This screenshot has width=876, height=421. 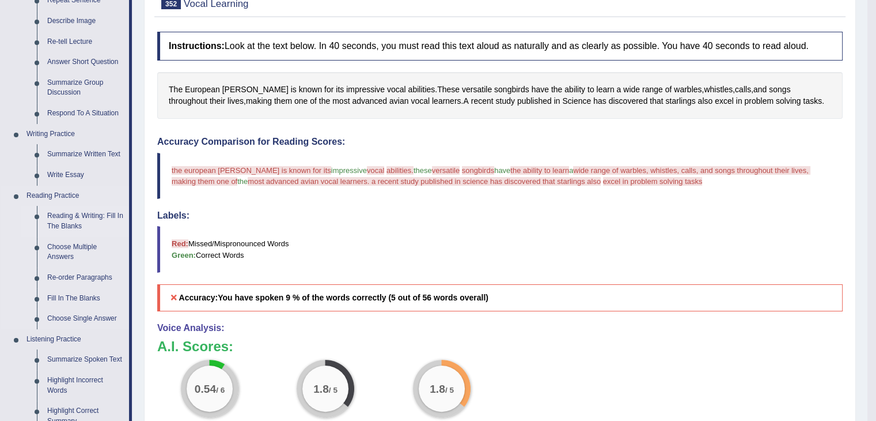 What do you see at coordinates (75, 196) in the screenshot?
I see `a: Reading Practice` at bounding box center [75, 196].